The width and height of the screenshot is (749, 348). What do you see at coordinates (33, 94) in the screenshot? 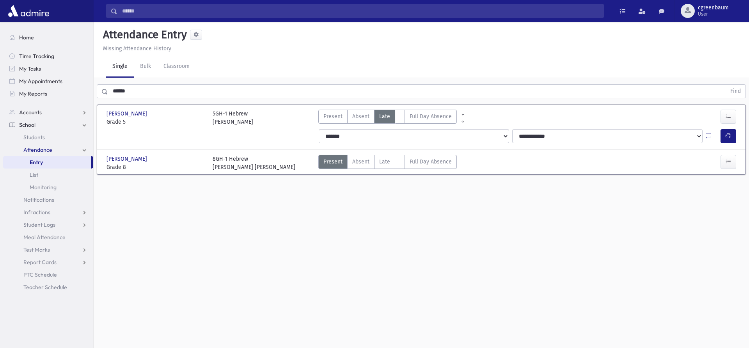
I see `span: My Reports` at bounding box center [33, 94].